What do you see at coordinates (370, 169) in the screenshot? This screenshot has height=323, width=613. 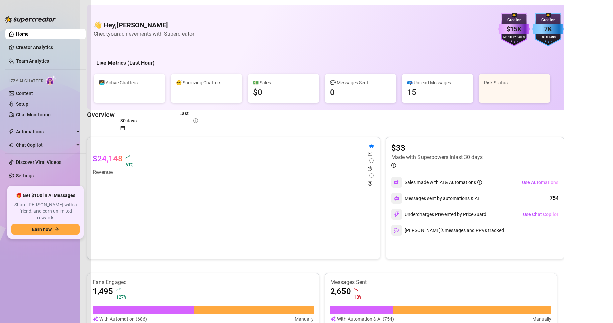 I see `span: pie-chart` at bounding box center [370, 169].